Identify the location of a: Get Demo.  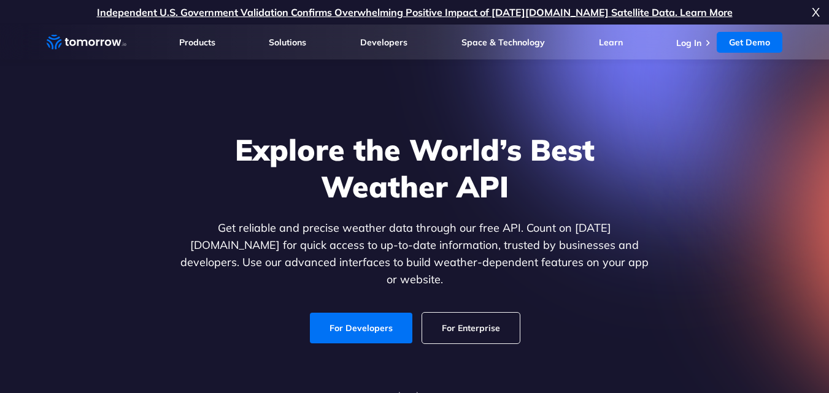
(749, 42).